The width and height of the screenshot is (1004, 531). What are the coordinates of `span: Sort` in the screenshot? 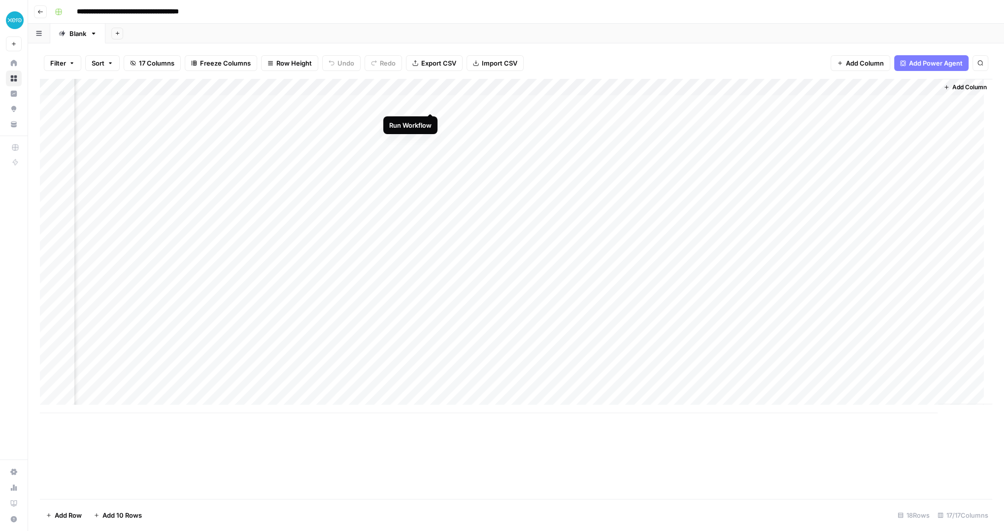 It's located at (98, 63).